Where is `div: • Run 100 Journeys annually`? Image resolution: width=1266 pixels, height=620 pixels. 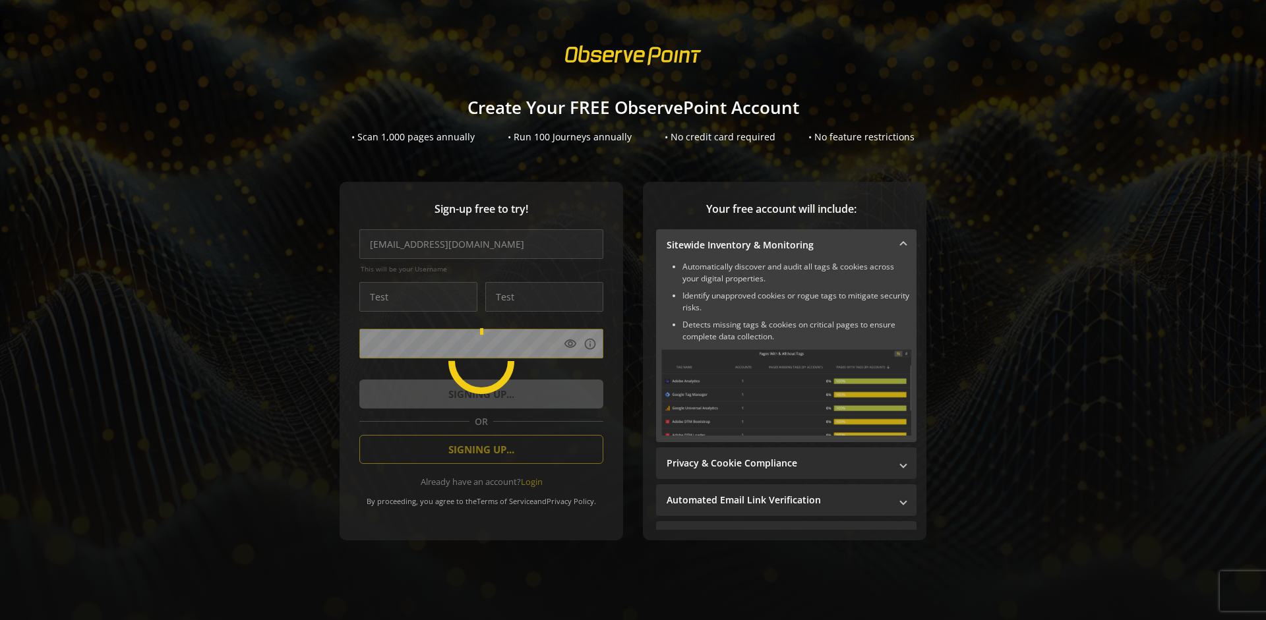
div: • Run 100 Journeys annually is located at coordinates (570, 137).